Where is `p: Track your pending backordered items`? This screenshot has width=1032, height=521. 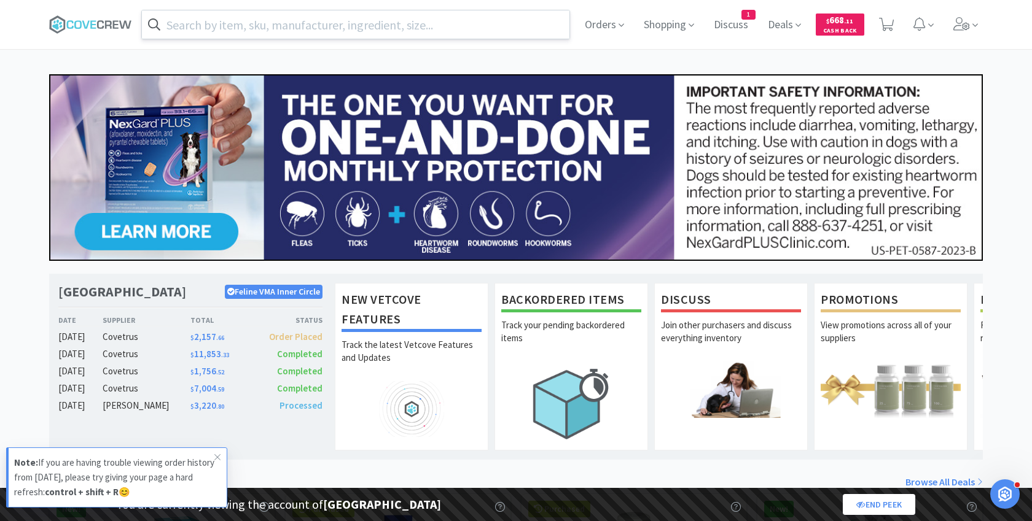 p: Track your pending backordered items is located at coordinates (571, 340).